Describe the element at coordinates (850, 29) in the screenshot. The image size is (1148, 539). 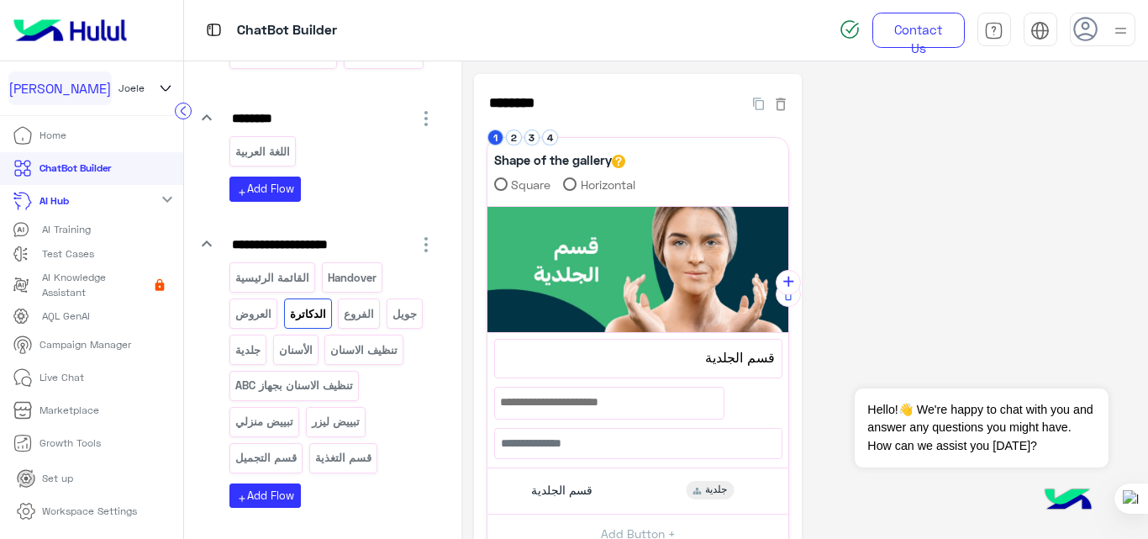
I see `img: spinner` at that location.